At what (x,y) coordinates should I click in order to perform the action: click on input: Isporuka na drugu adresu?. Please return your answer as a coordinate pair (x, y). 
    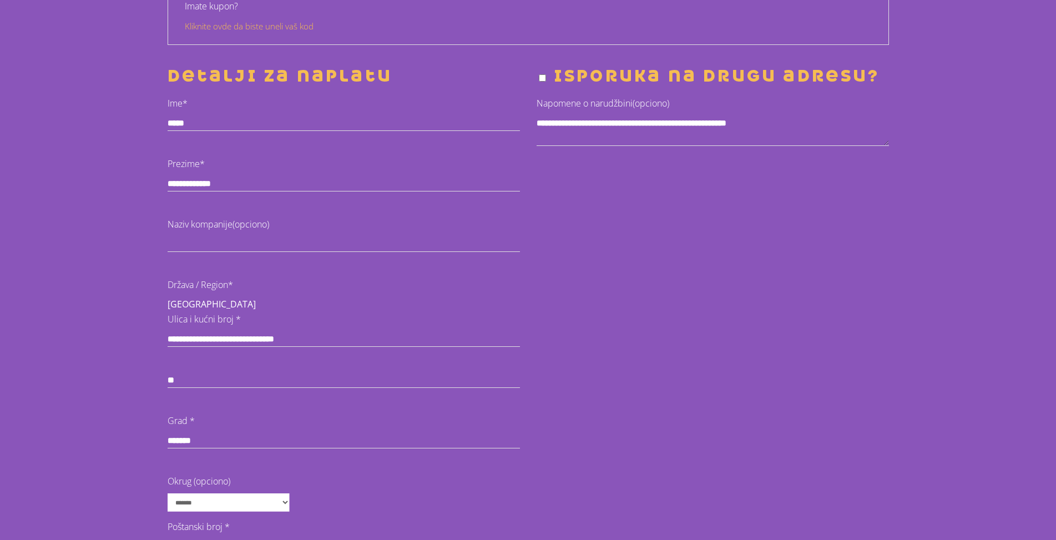
    Looking at the image, I should click on (542, 78).